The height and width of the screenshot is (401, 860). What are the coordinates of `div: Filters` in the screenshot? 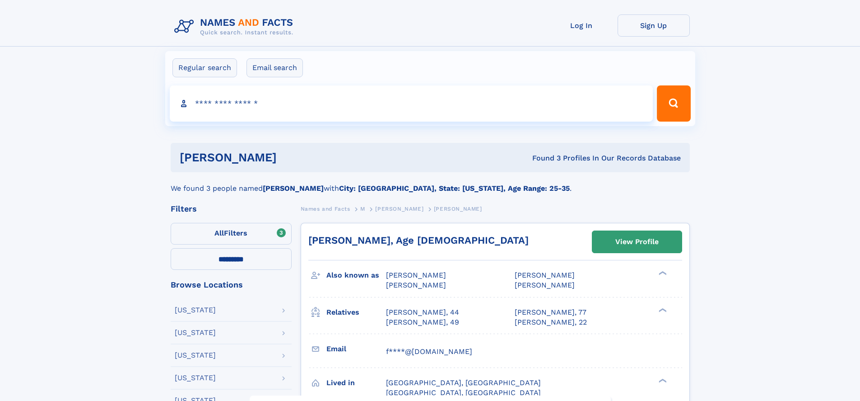 It's located at (231, 209).